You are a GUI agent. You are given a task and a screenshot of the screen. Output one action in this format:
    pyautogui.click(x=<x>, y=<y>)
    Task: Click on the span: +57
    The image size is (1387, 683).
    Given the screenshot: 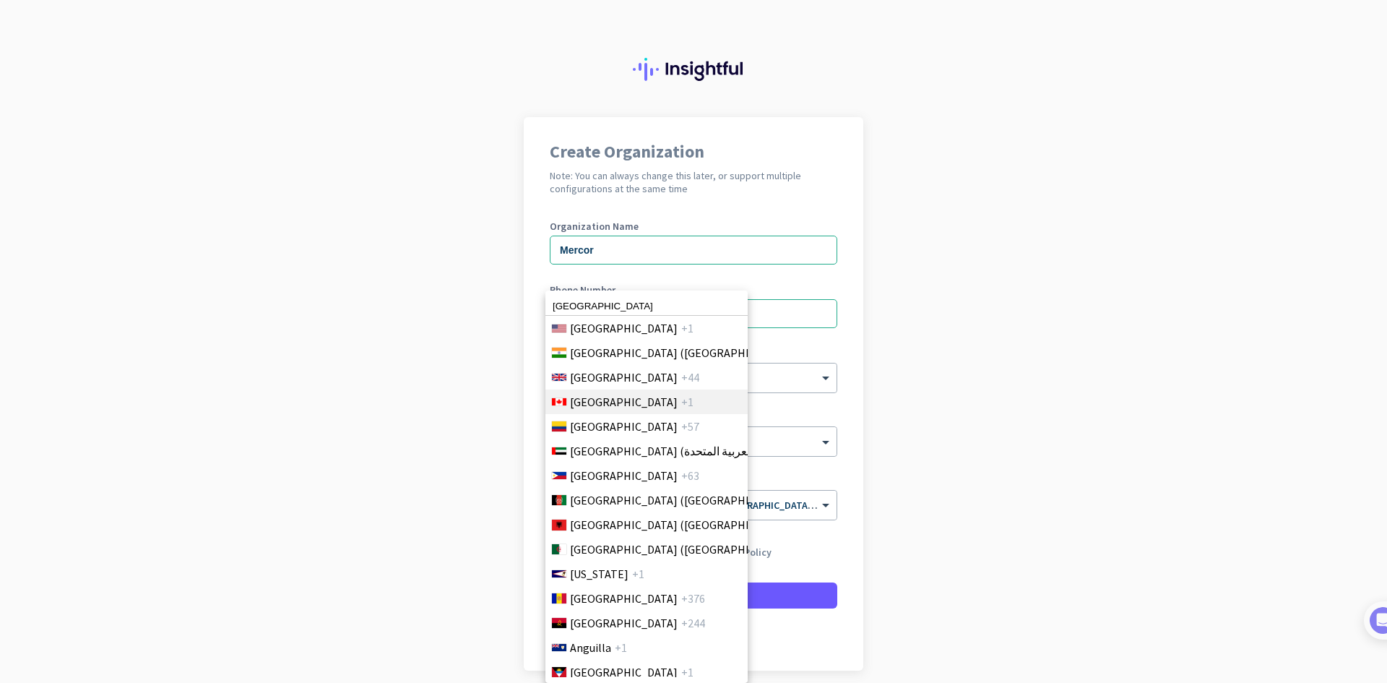 What is the action you would take?
    pyautogui.click(x=690, y=426)
    